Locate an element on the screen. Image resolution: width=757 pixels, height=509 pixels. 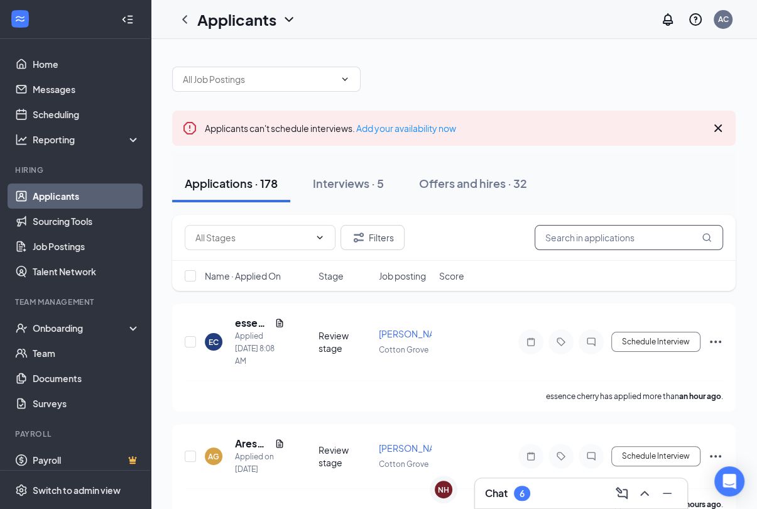
svg: Settings is located at coordinates (21, 490).